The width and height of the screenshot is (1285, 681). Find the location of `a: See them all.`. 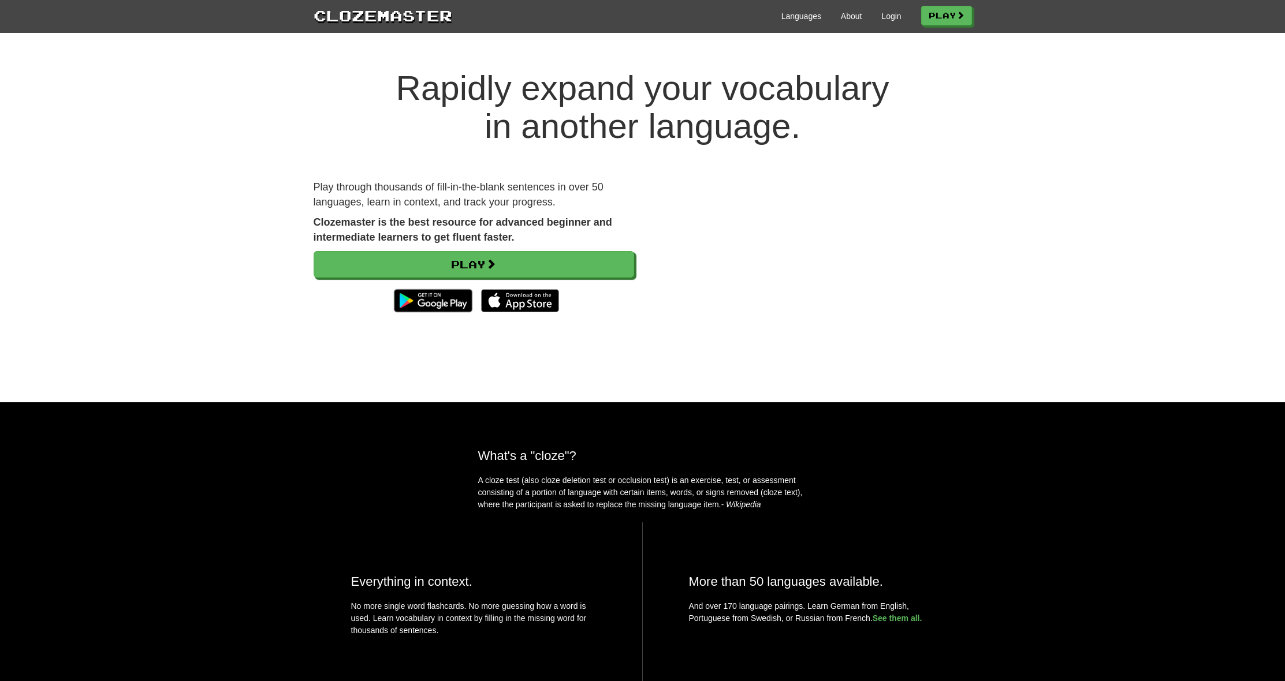

a: See them all. is located at coordinates (897, 618).